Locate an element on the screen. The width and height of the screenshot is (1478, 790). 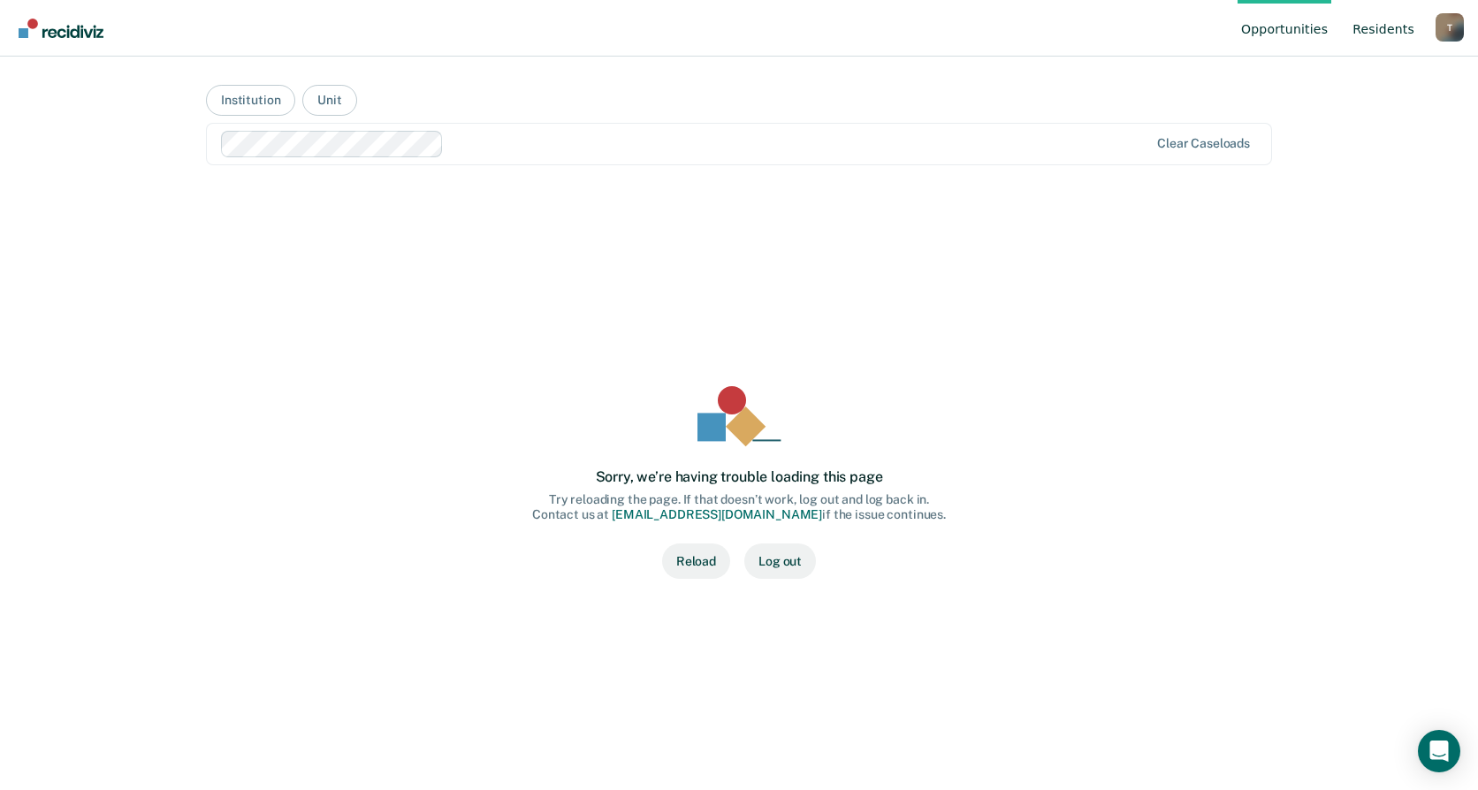
button: Institution is located at coordinates (250, 100).